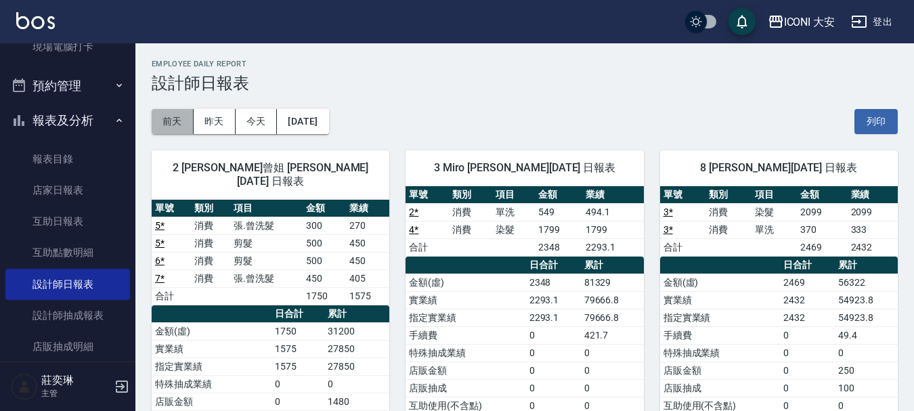 Image resolution: width=914 pixels, height=411 pixels. Describe the element at coordinates (465, 300) in the screenshot. I see `td: 實業績` at that location.